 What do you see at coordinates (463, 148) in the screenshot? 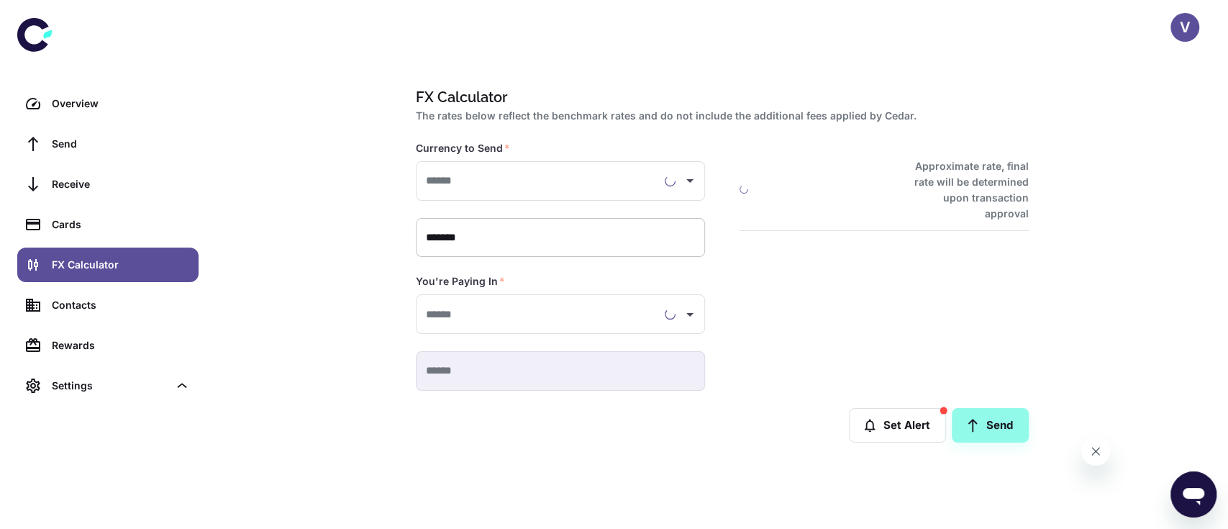
I see `label: Currency to Send` at bounding box center [463, 148].